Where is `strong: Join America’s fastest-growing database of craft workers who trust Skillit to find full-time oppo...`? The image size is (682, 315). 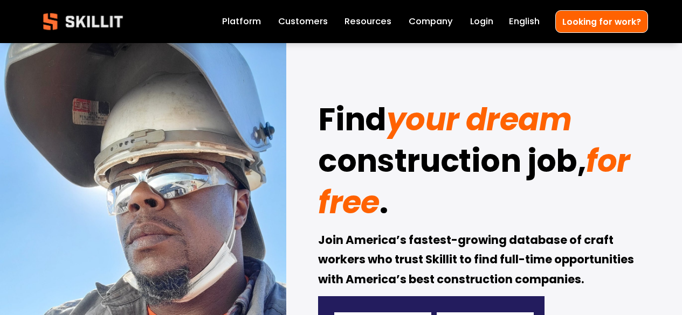 strong: Join America’s fastest-growing database of craft workers who trust Skillit to find full-time oppo... is located at coordinates (477, 261).